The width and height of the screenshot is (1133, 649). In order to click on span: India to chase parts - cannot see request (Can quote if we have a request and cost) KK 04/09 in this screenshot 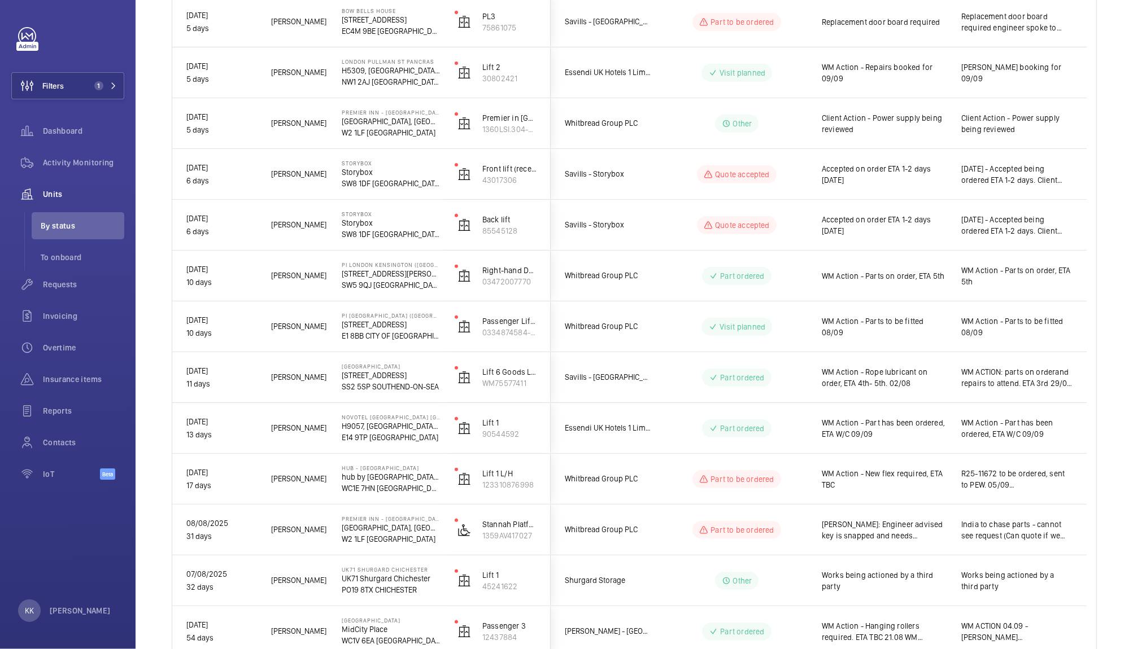, I will do `click(1016, 530)`.